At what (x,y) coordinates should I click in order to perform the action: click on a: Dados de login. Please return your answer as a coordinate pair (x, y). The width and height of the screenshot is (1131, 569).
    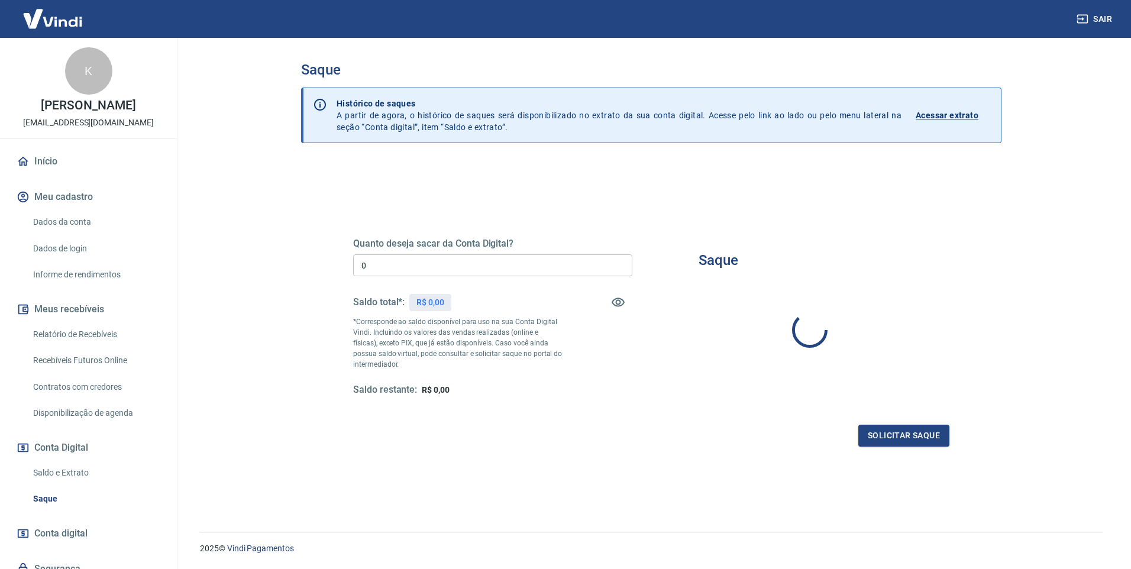
    Looking at the image, I should click on (95, 249).